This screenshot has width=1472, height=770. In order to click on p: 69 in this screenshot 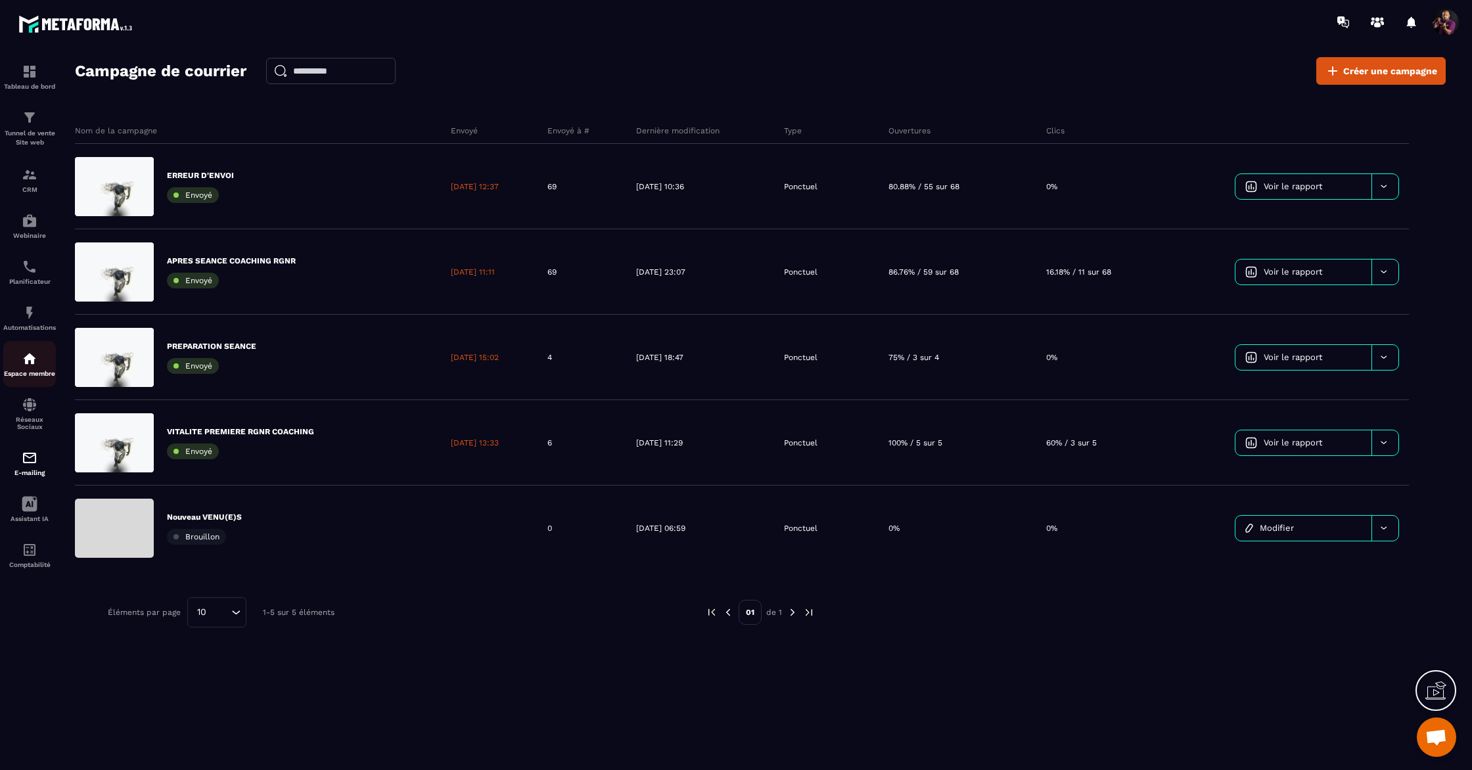, I will do `click(552, 187)`.